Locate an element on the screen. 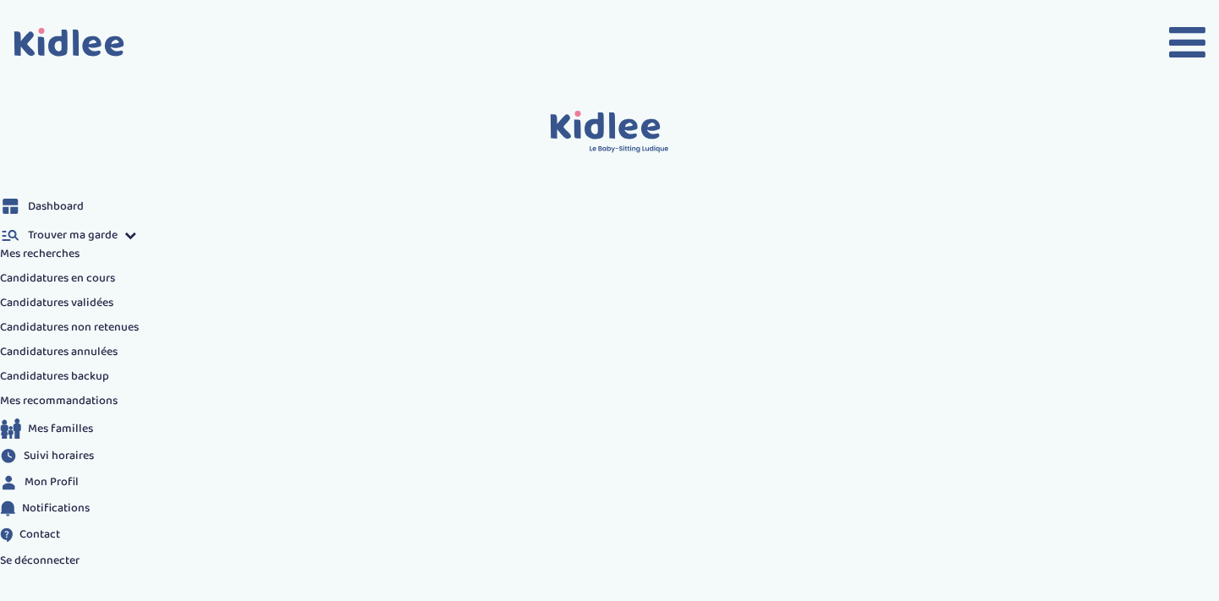  img: logo.svg is located at coordinates (609, 132).